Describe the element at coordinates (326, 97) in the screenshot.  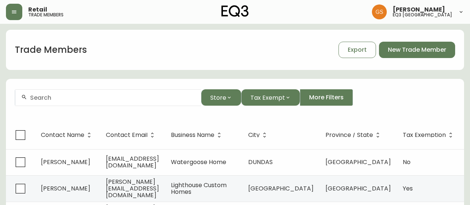
I see `button: More Filters` at that location.